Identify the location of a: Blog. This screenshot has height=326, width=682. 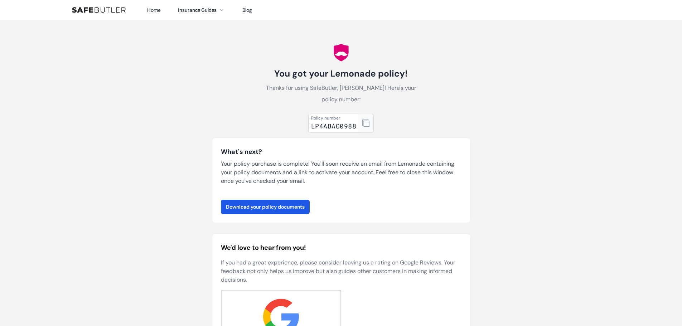
(247, 10).